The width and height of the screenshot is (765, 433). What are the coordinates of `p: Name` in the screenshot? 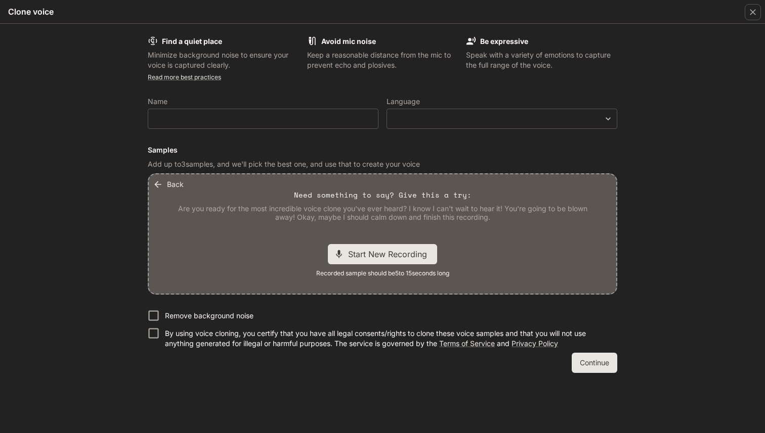 It's located at (157, 102).